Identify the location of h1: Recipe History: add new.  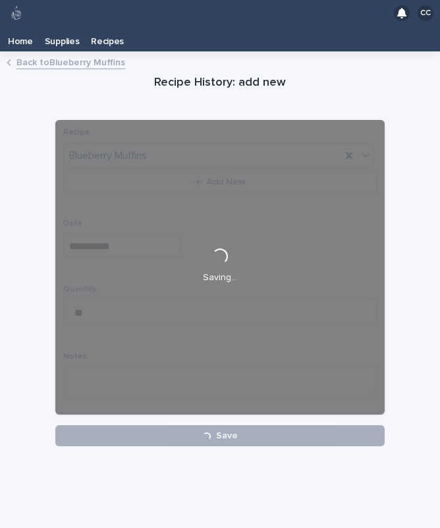
(220, 83).